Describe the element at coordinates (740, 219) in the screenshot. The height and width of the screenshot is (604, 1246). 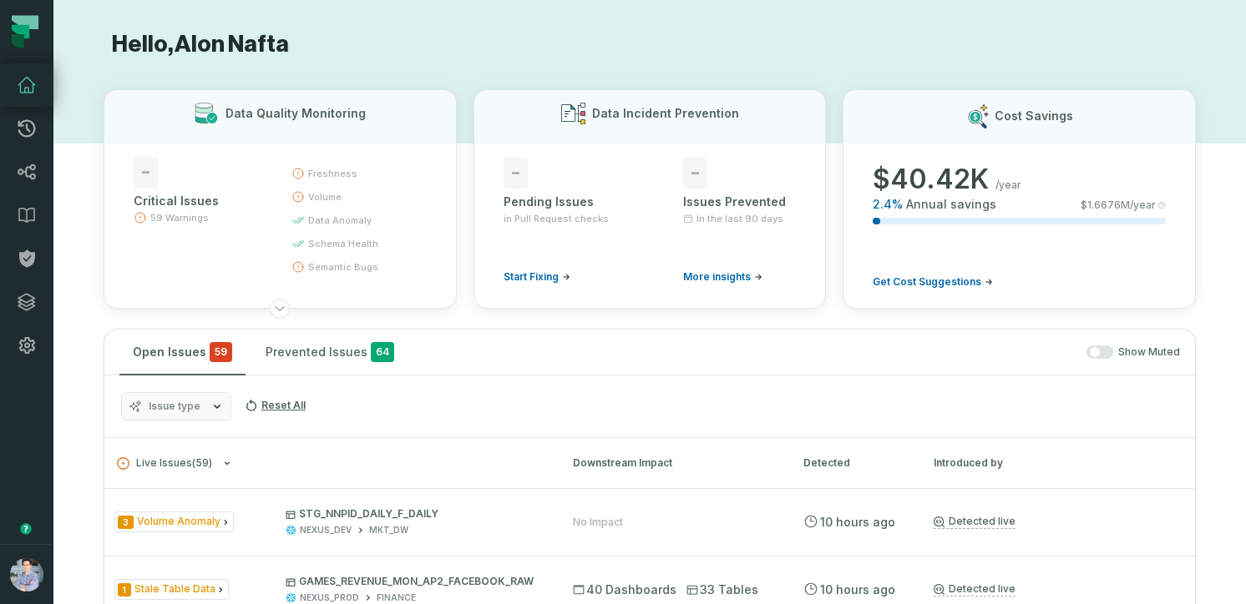
I see `span: In the last 90 days` at that location.